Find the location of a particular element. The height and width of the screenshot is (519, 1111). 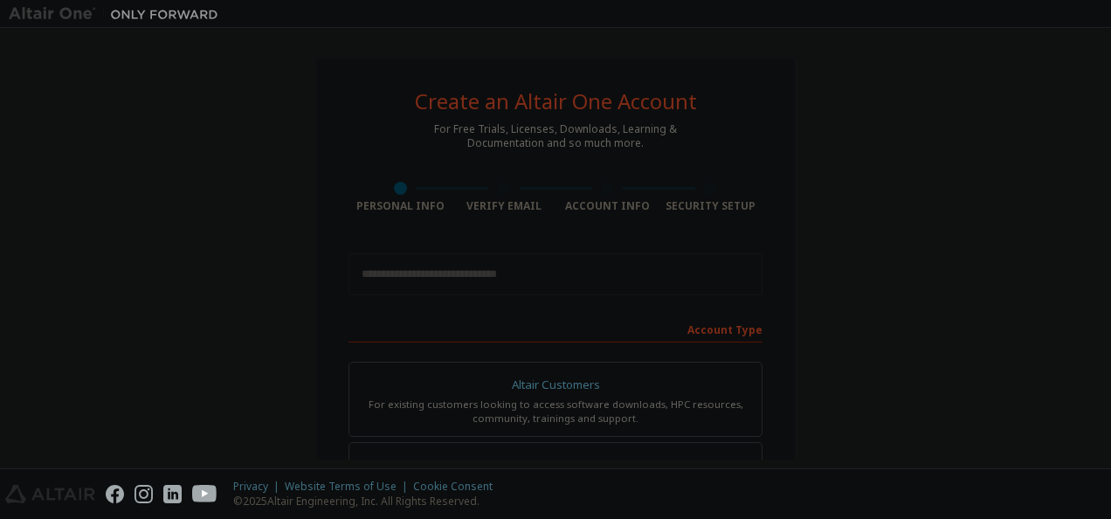

div: Students is located at coordinates (555, 465).